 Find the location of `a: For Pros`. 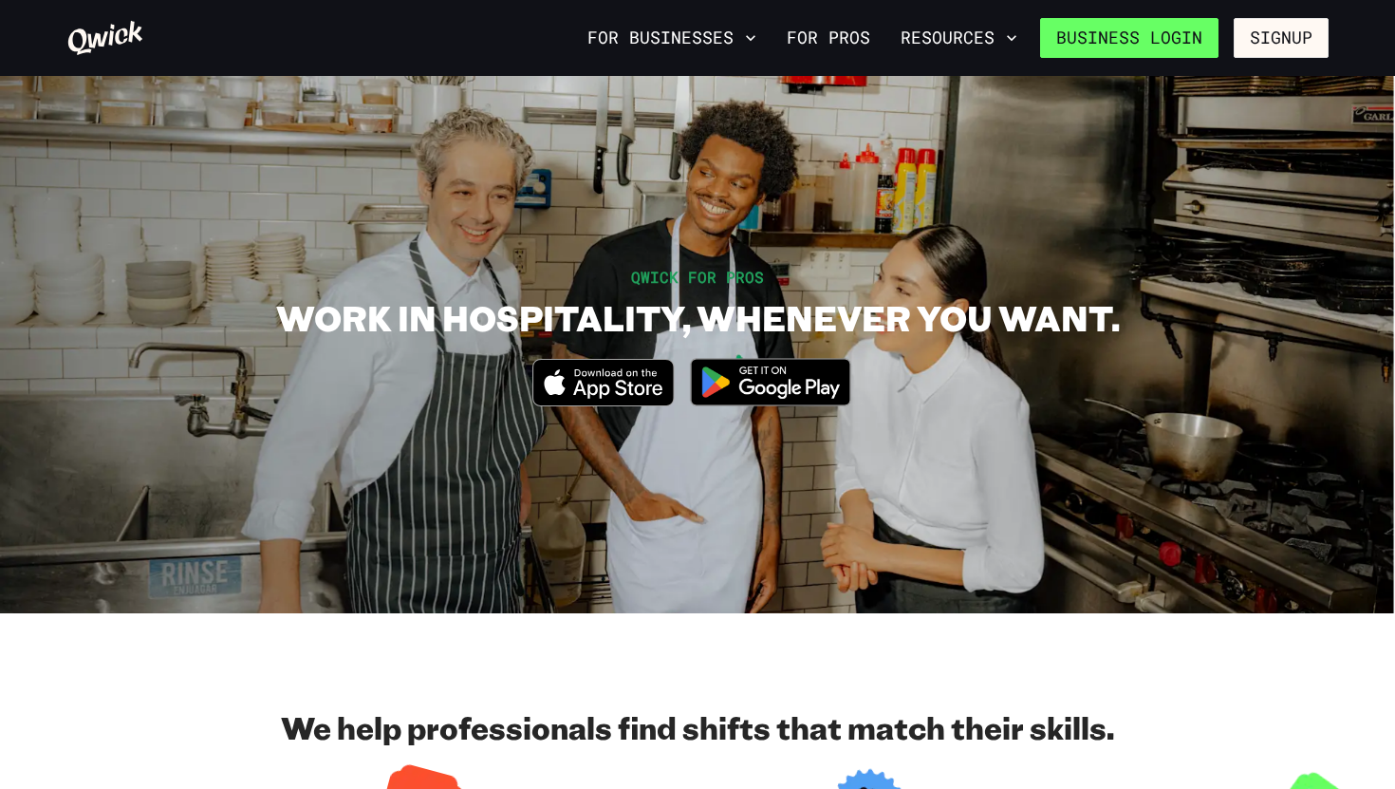

a: For Pros is located at coordinates (829, 38).